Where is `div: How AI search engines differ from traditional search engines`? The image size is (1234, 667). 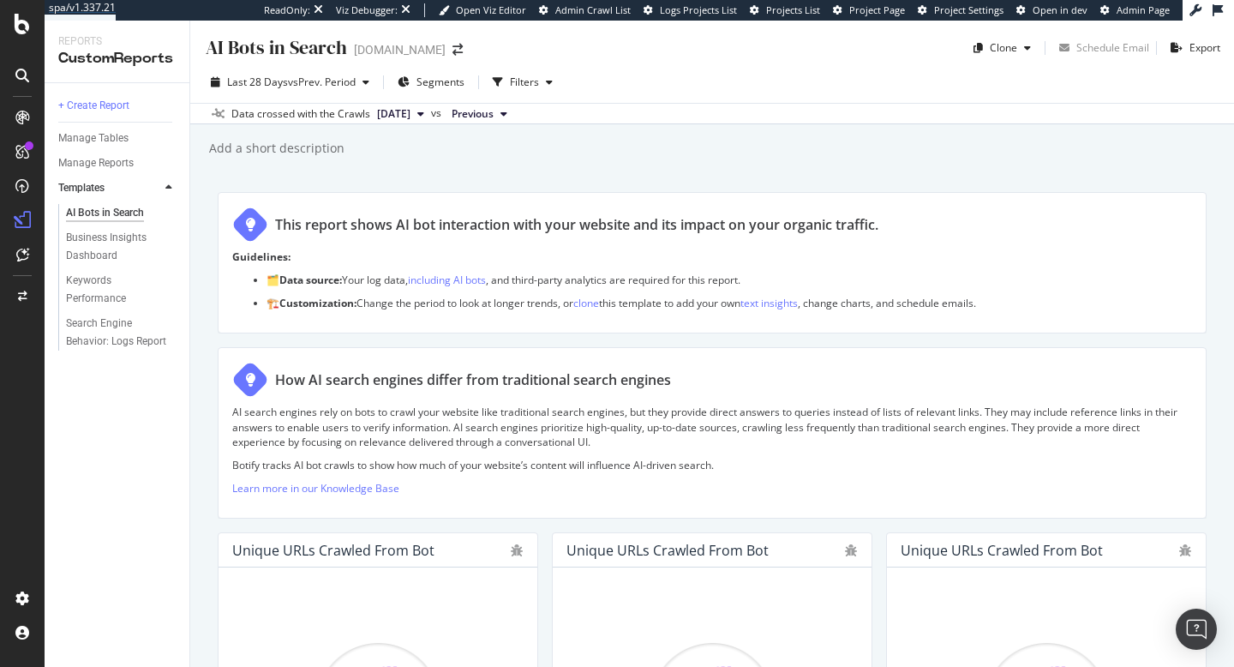
div: How AI search engines differ from traditional search engines is located at coordinates (473, 380).